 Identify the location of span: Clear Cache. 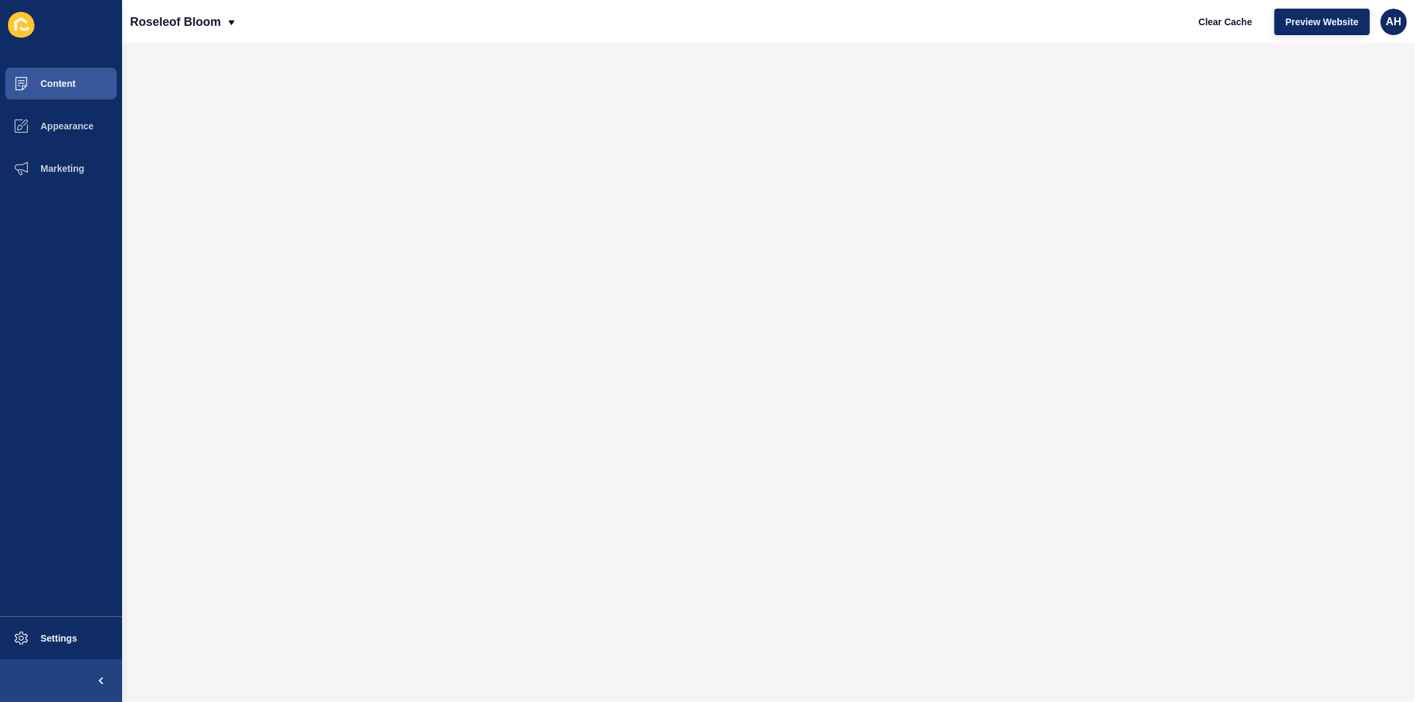
(1225, 22).